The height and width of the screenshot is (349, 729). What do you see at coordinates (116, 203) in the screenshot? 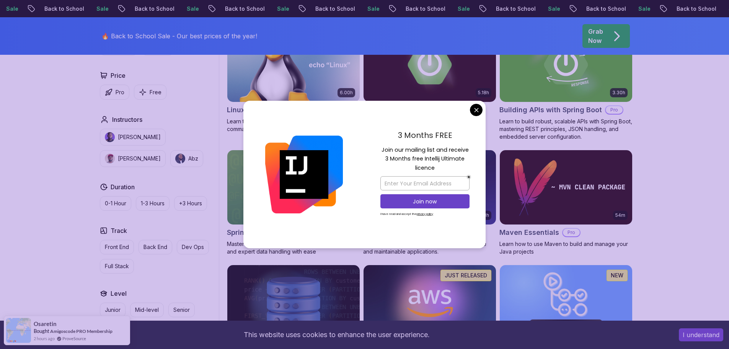
I see `button: 0-1 Hour` at bounding box center [116, 203].